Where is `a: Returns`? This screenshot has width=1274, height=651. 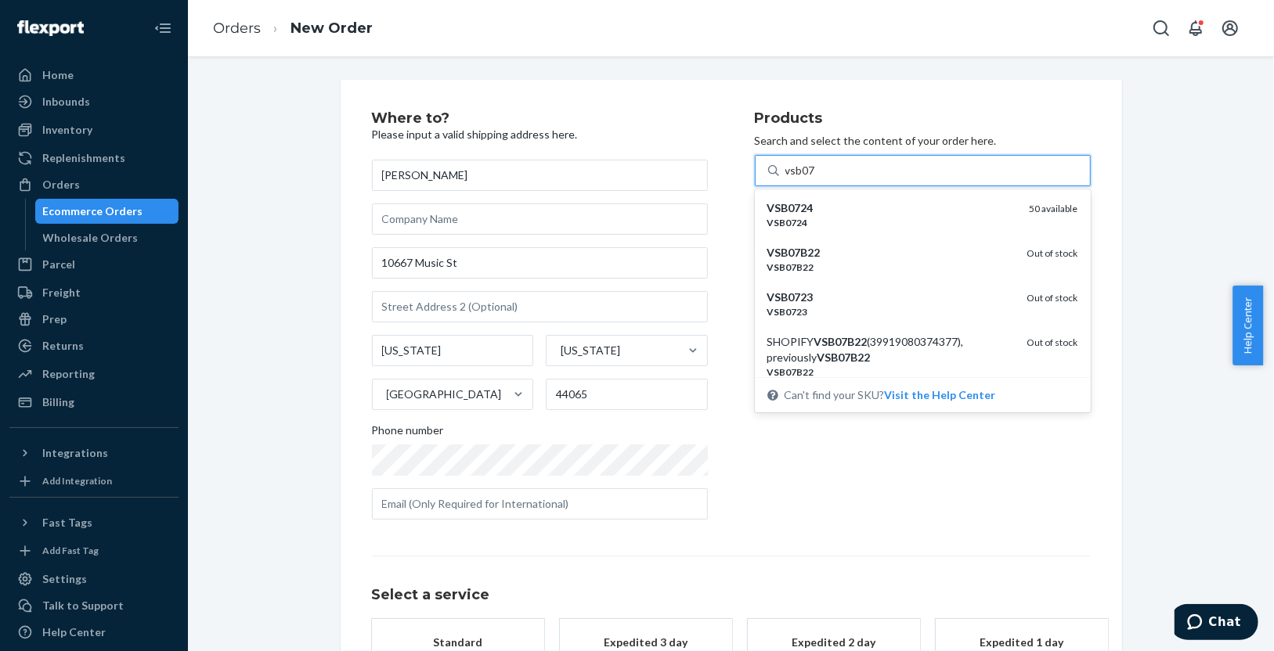 a: Returns is located at coordinates (94, 346).